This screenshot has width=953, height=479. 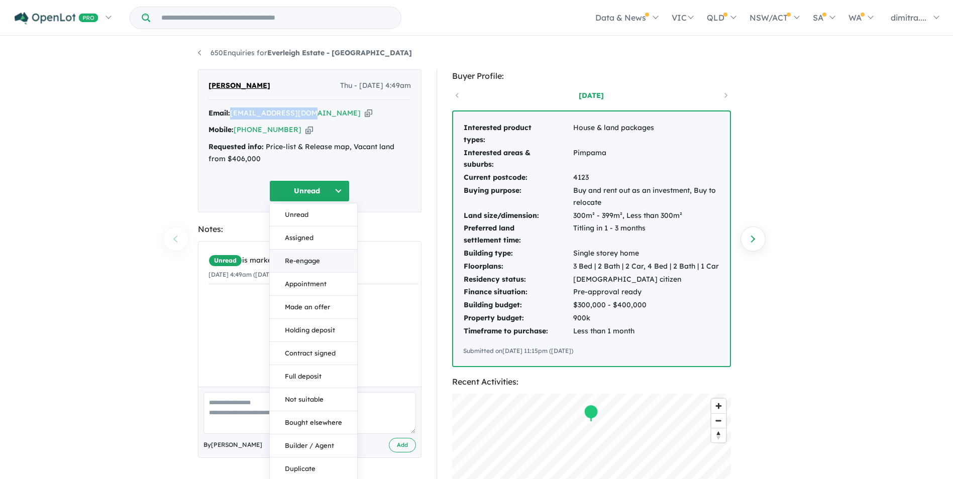 I want to click on span: Unread, so click(x=225, y=261).